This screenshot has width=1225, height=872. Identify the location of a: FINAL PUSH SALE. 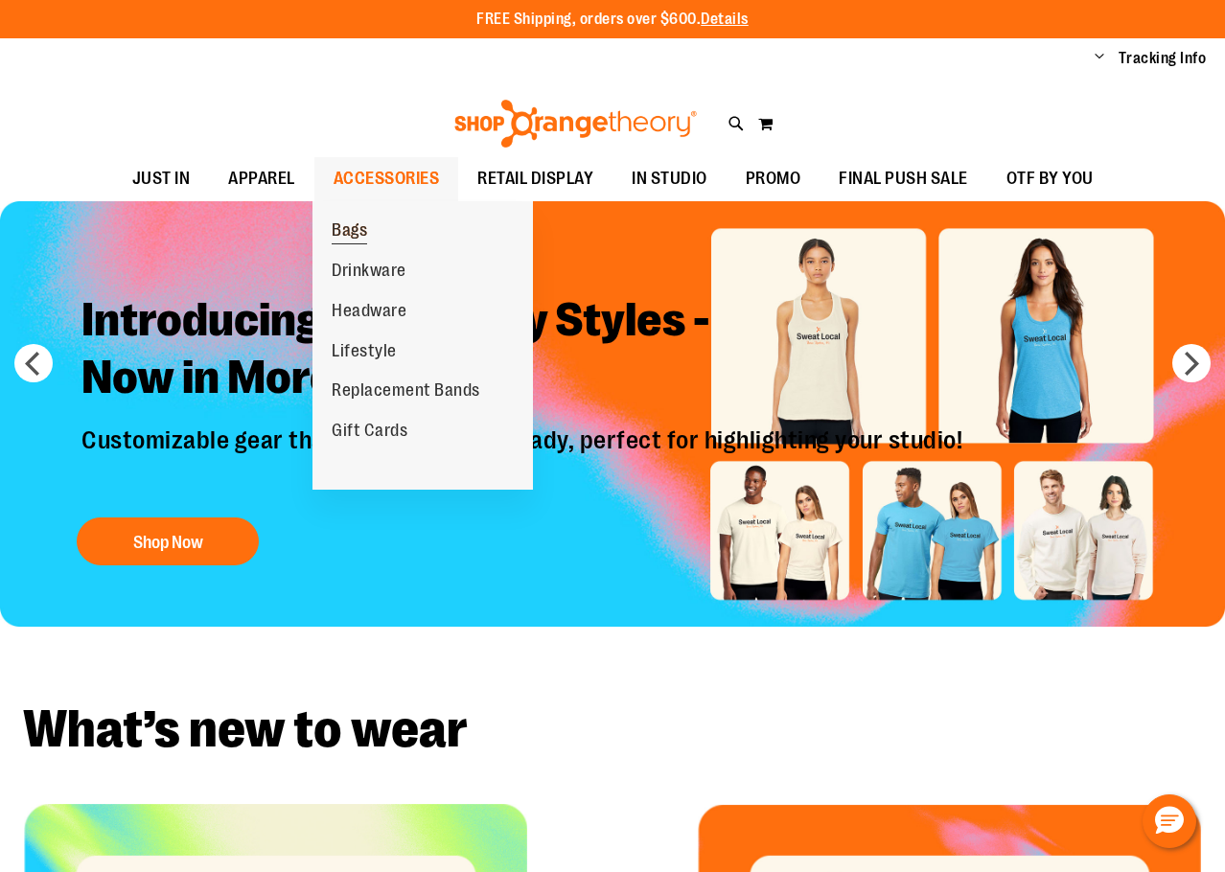
(903, 179).